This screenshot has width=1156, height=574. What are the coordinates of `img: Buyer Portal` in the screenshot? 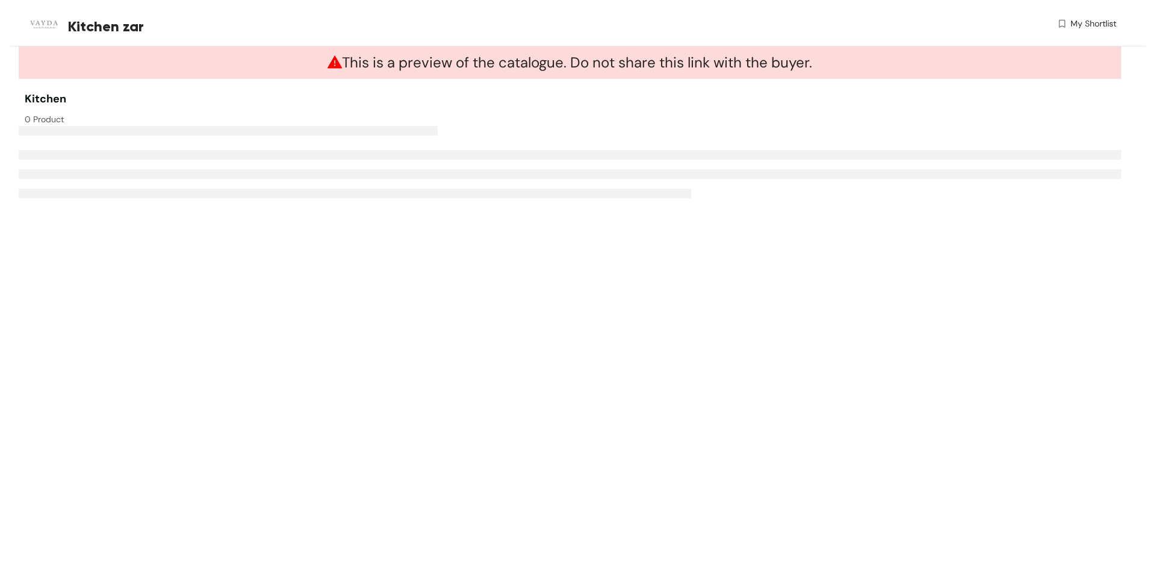 It's located at (44, 24).